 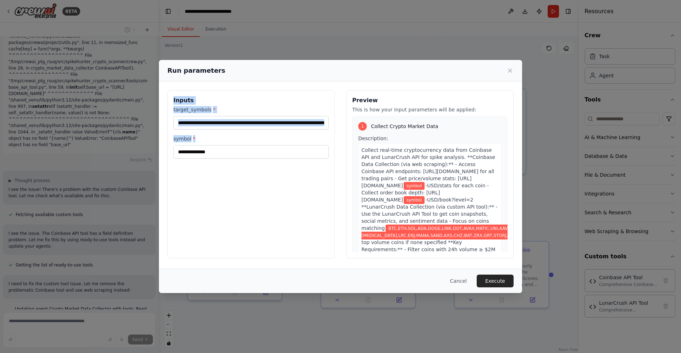 I want to click on h2: Run parameters, so click(x=196, y=71).